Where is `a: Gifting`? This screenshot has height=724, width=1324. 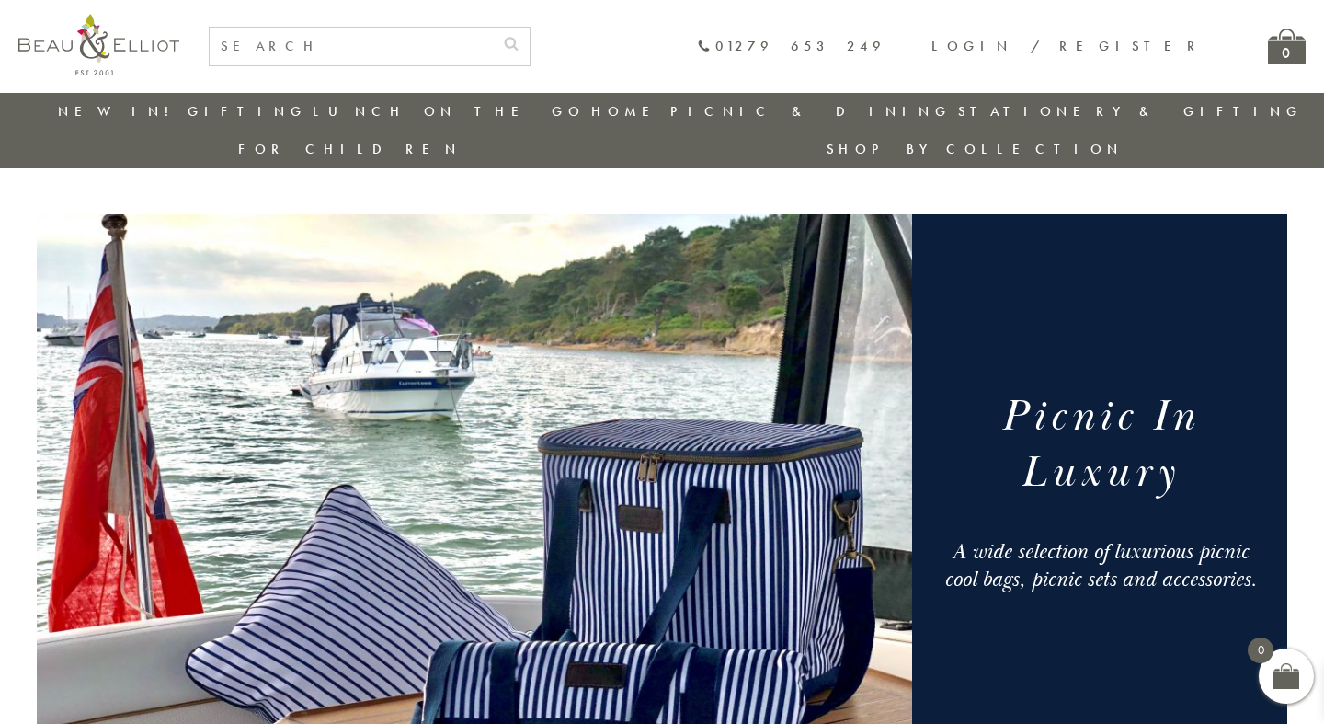
a: Gifting is located at coordinates (247, 111).